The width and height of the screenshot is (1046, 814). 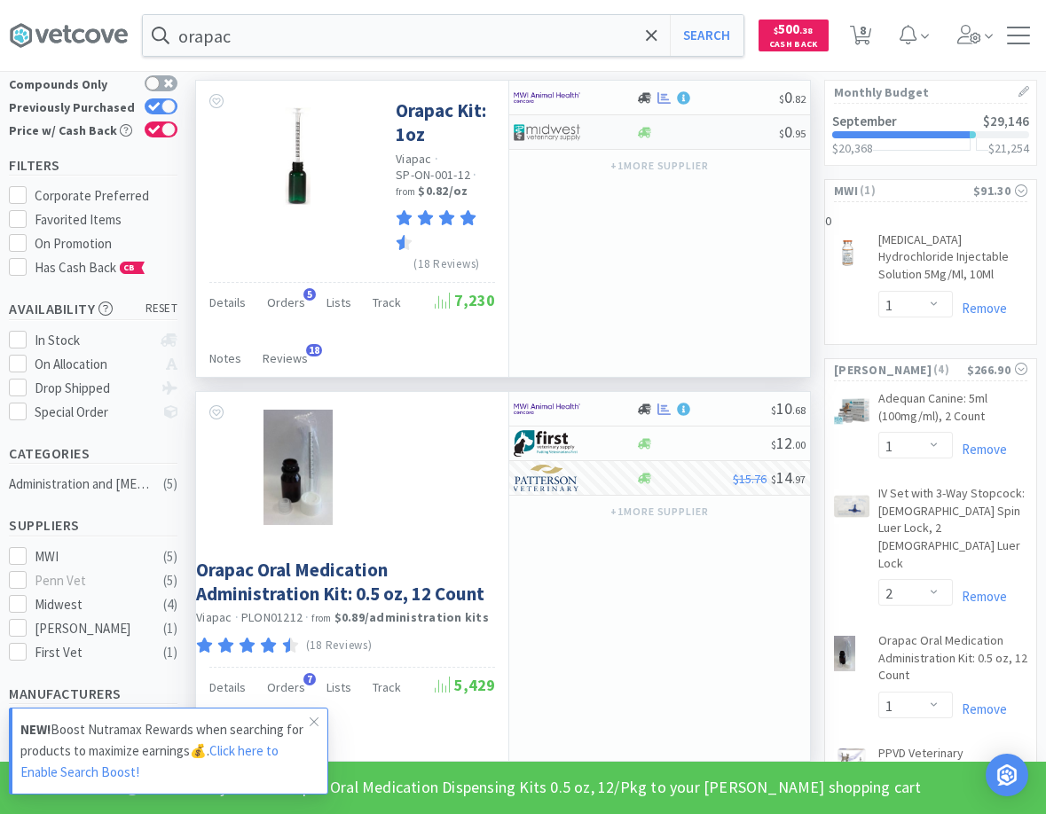 I want to click on div: Open Intercom Messenger, so click(x=1007, y=775).